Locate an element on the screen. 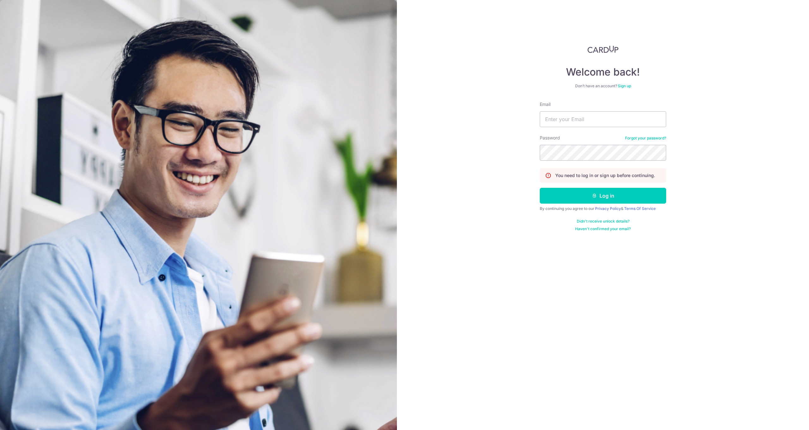  label: Email is located at coordinates (545, 104).